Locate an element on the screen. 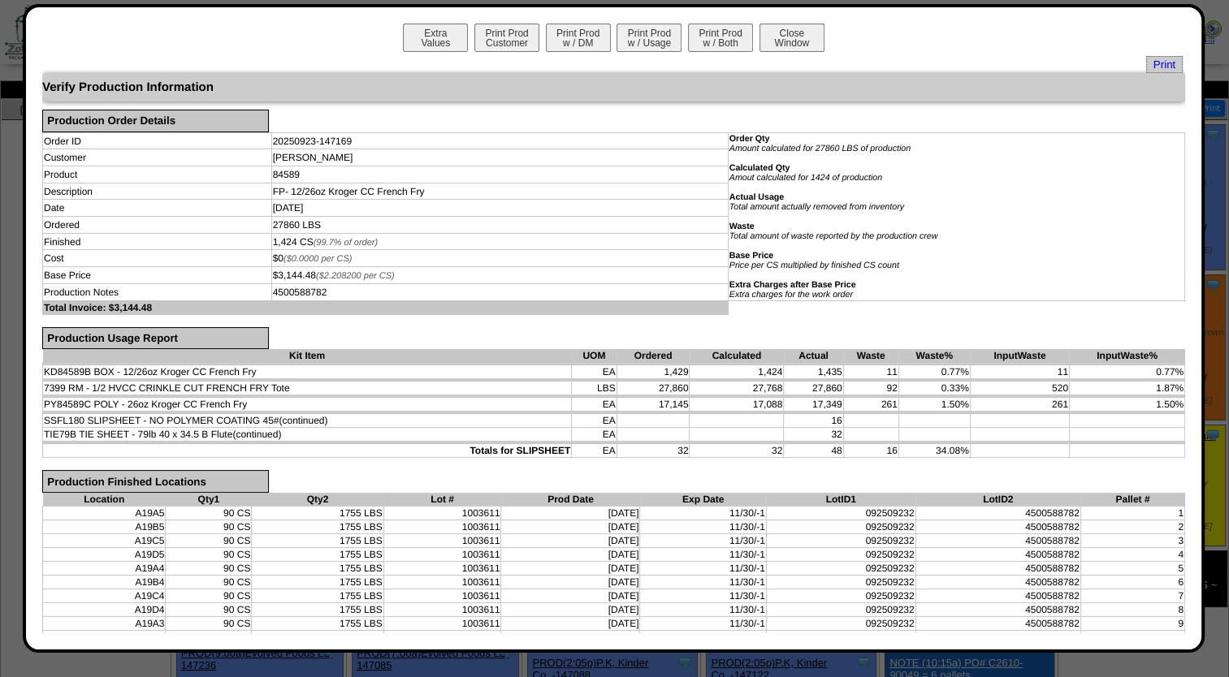  td: 48 is located at coordinates (813, 451).